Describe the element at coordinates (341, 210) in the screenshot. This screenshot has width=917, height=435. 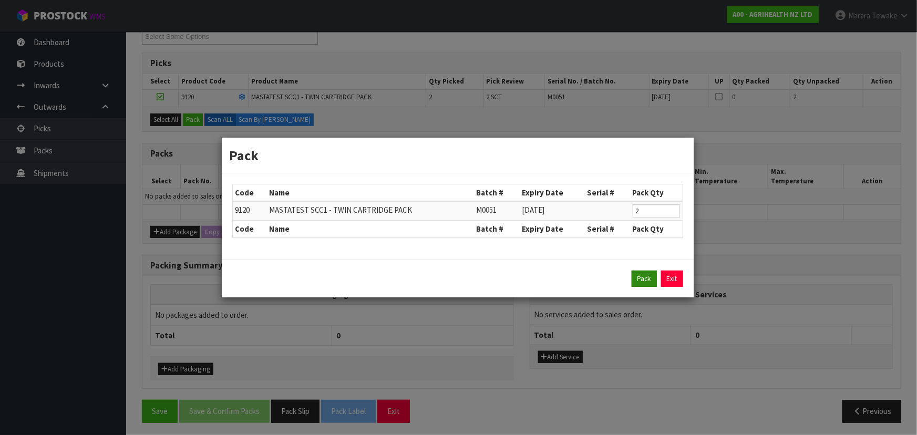
I see `span: MASTATEST SCC1 - TWIN CARTRIDGE PACK` at that location.